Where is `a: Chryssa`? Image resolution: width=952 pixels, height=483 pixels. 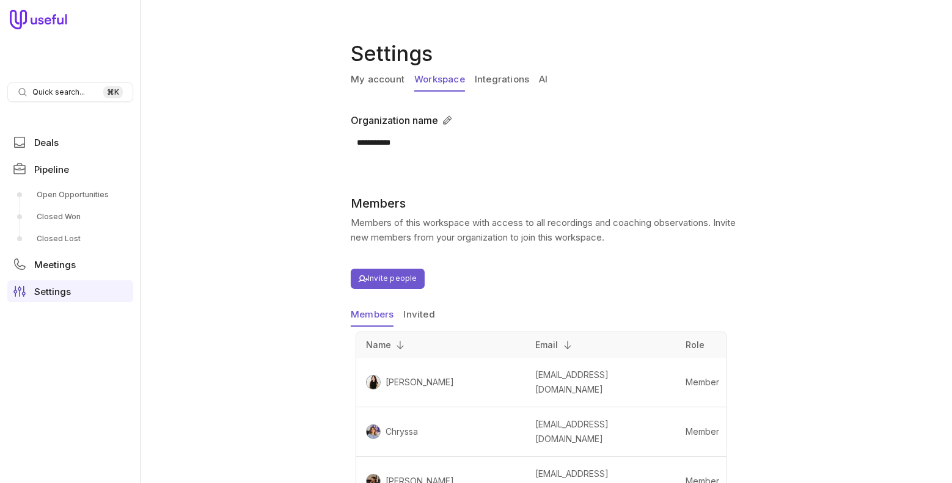 a: Chryssa is located at coordinates (399, 432).